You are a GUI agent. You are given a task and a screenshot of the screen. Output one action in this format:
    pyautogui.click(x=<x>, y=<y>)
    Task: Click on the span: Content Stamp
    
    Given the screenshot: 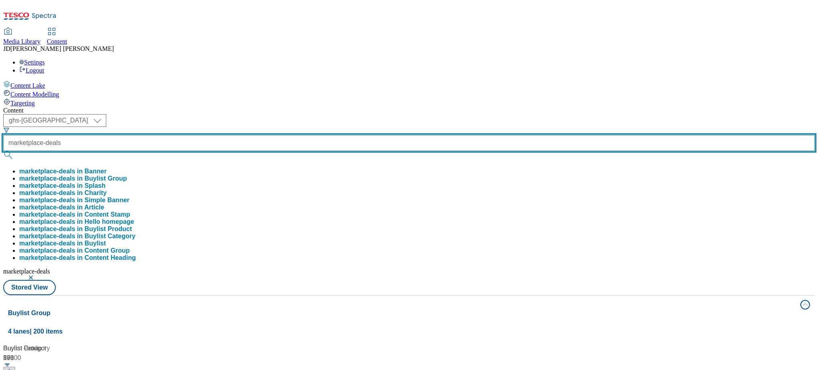 What is the action you would take?
    pyautogui.click(x=107, y=214)
    